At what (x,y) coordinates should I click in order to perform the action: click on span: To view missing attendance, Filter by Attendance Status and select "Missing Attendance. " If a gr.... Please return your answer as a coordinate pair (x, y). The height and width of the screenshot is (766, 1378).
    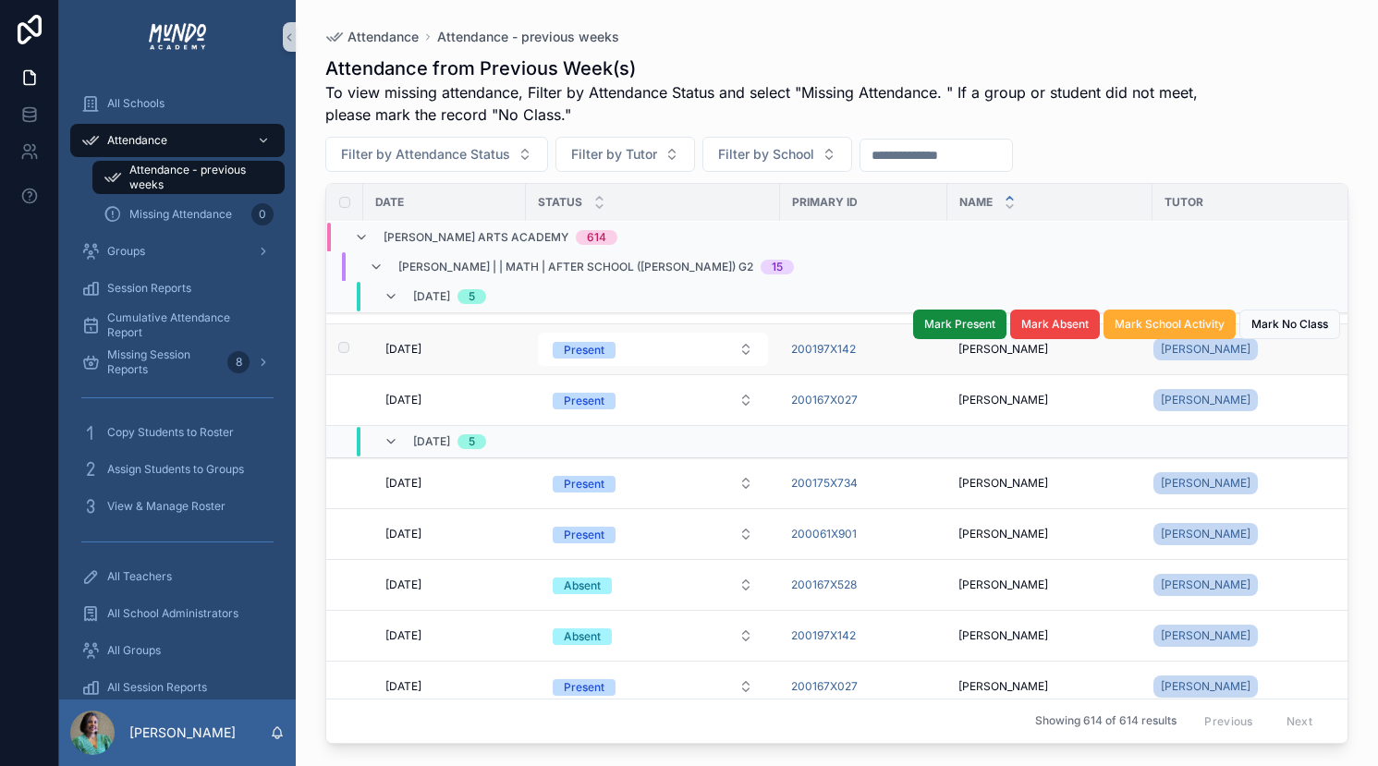
    Looking at the image, I should click on (767, 104).